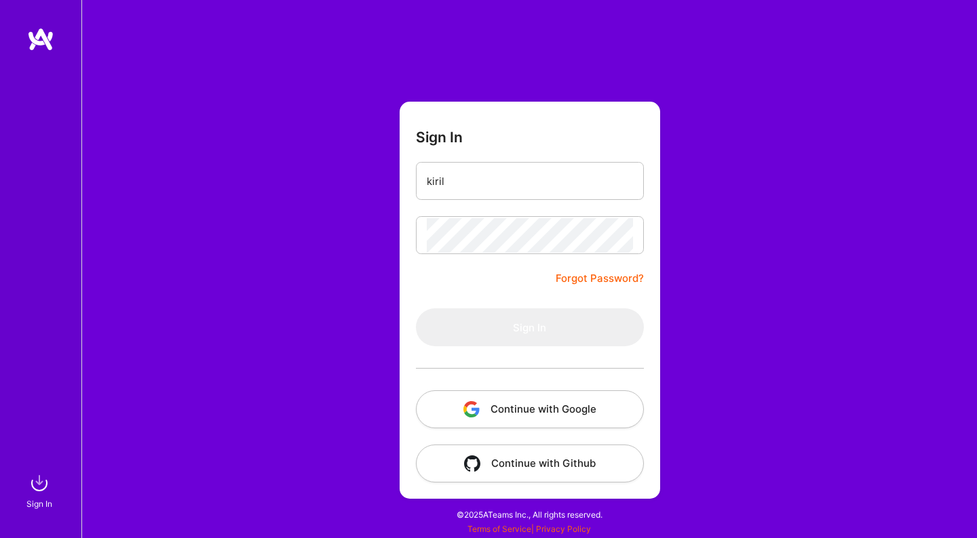  Describe the element at coordinates (530, 181) in the screenshot. I see `input: Email...` at that location.